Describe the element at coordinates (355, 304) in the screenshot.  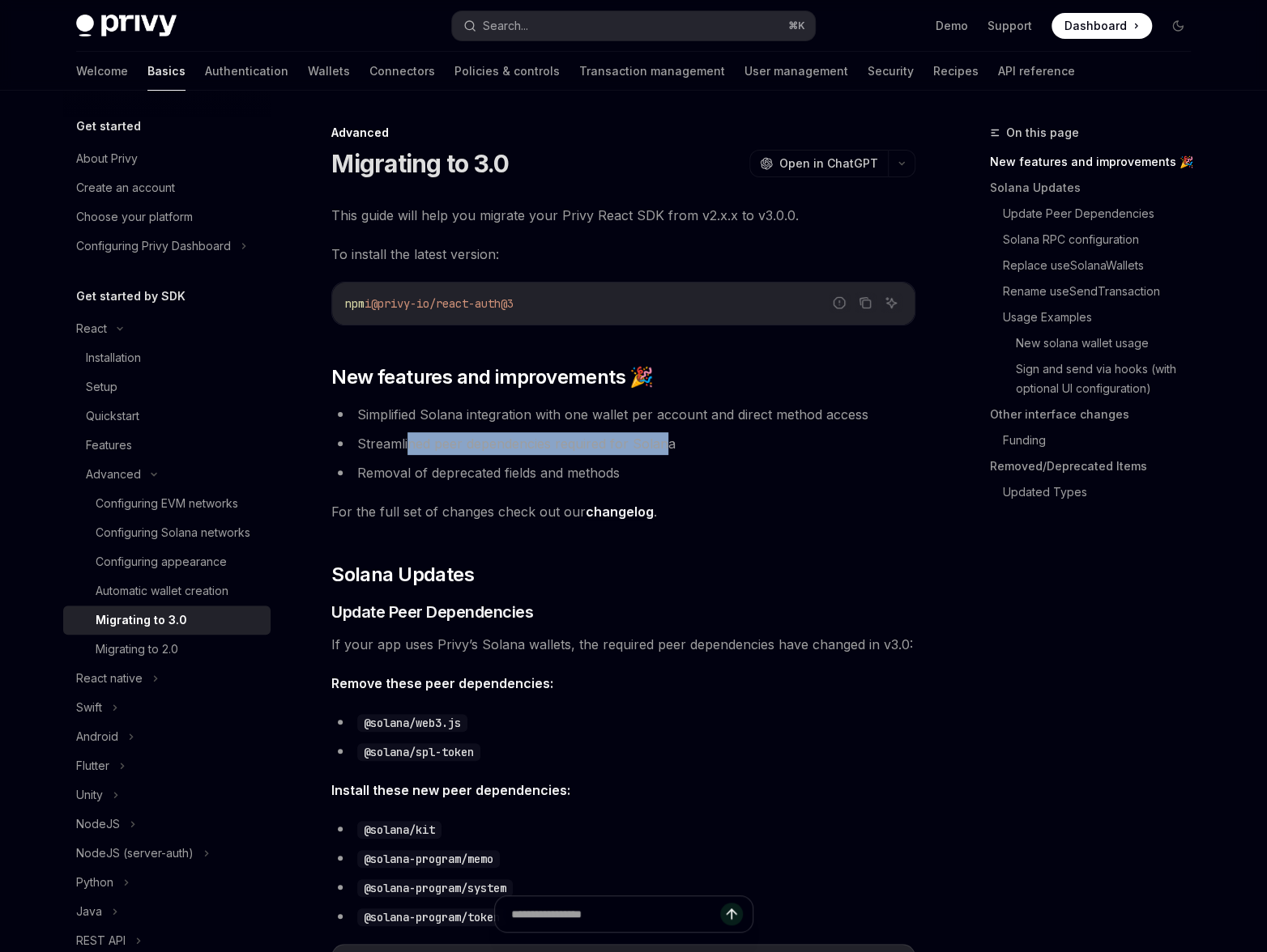
I see `span: npm` at that location.